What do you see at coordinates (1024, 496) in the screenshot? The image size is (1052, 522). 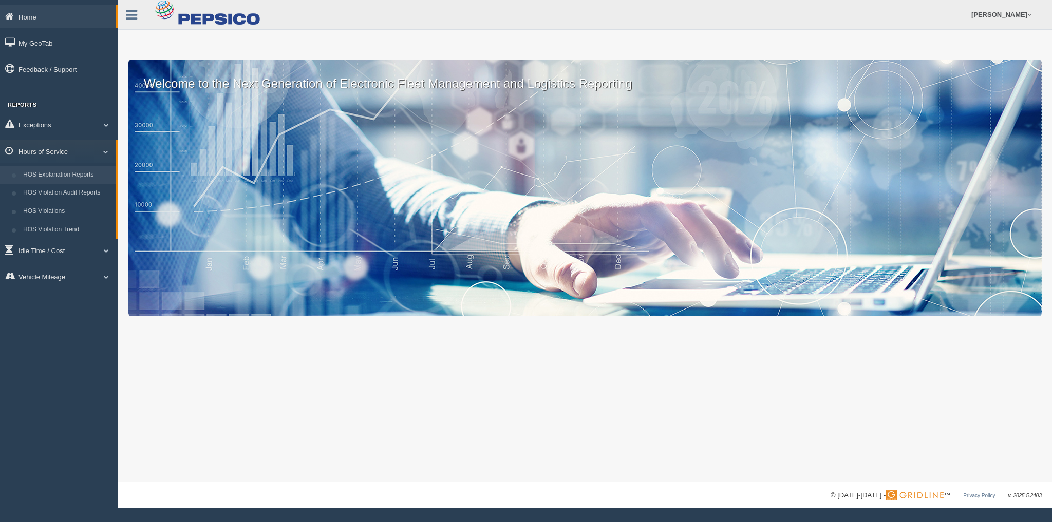 I see `span: v. 2025.5.2403` at bounding box center [1024, 496].